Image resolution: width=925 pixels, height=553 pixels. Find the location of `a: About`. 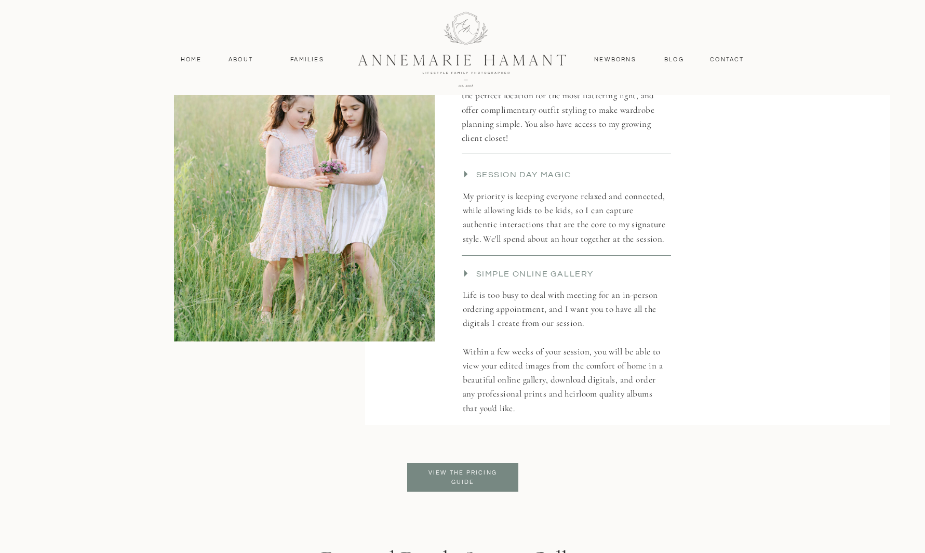

a: About is located at coordinates (241, 60).